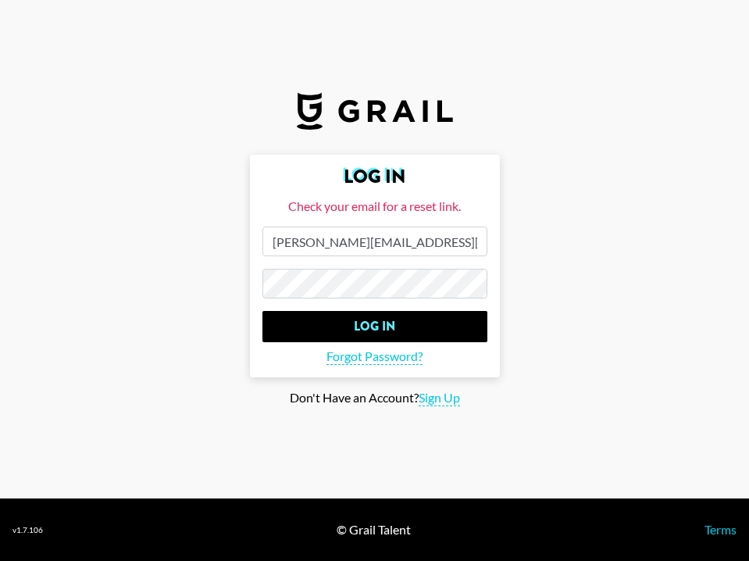  Describe the element at coordinates (439, 398) in the screenshot. I see `span: Sign Up` at that location.